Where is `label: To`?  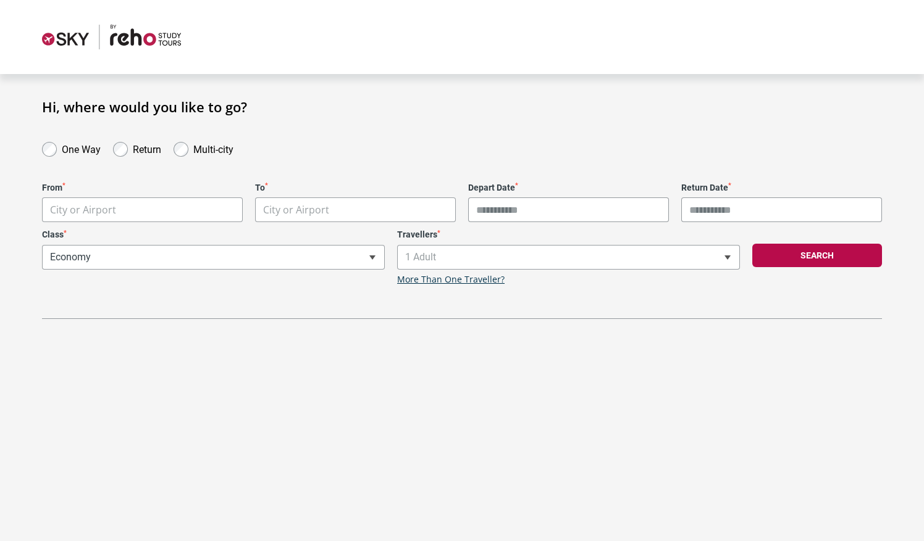
label: To is located at coordinates (355, 188).